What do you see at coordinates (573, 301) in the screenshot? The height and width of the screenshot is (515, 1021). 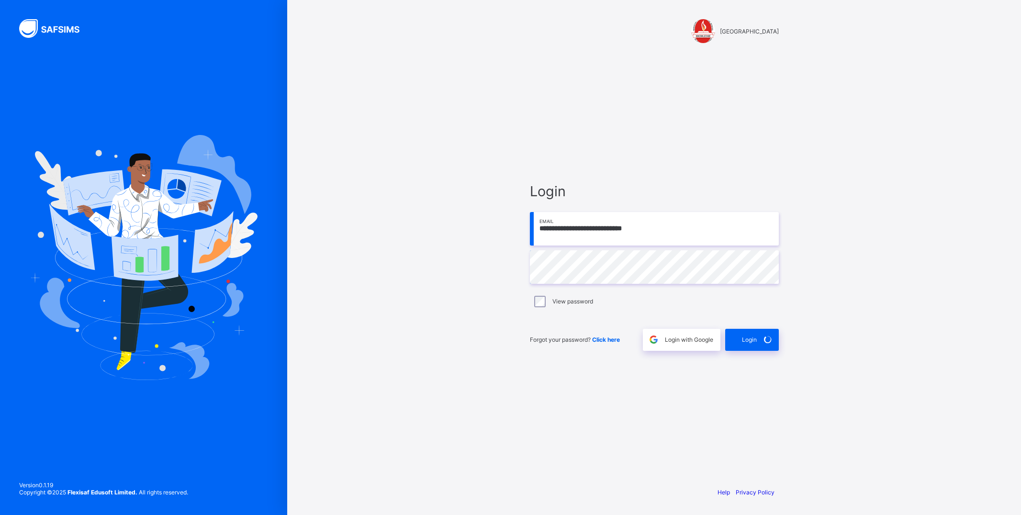 I see `label: View password` at bounding box center [573, 301].